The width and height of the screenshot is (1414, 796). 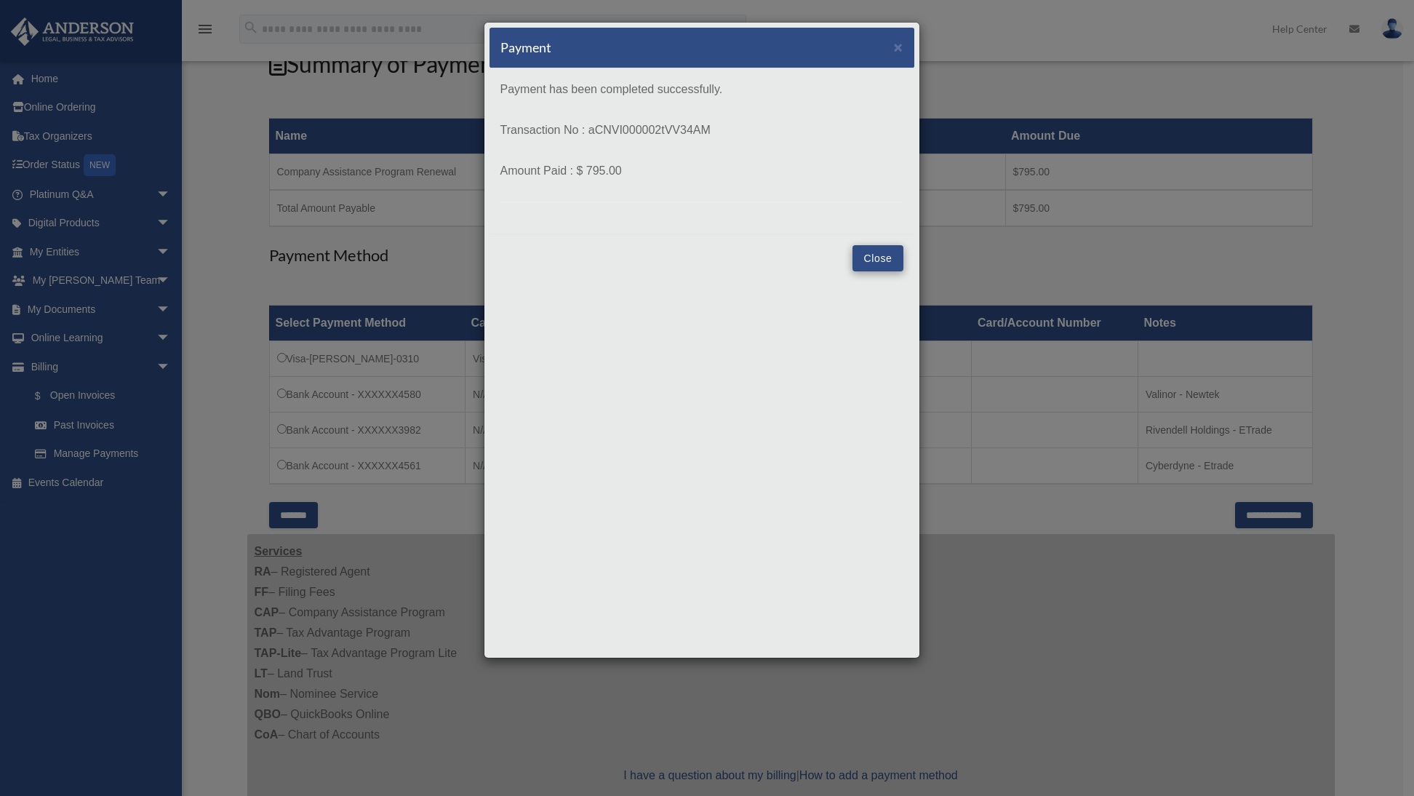 What do you see at coordinates (702, 130) in the screenshot?
I see `p: Transaction No : aCNVI000002tVV34AM` at bounding box center [702, 130].